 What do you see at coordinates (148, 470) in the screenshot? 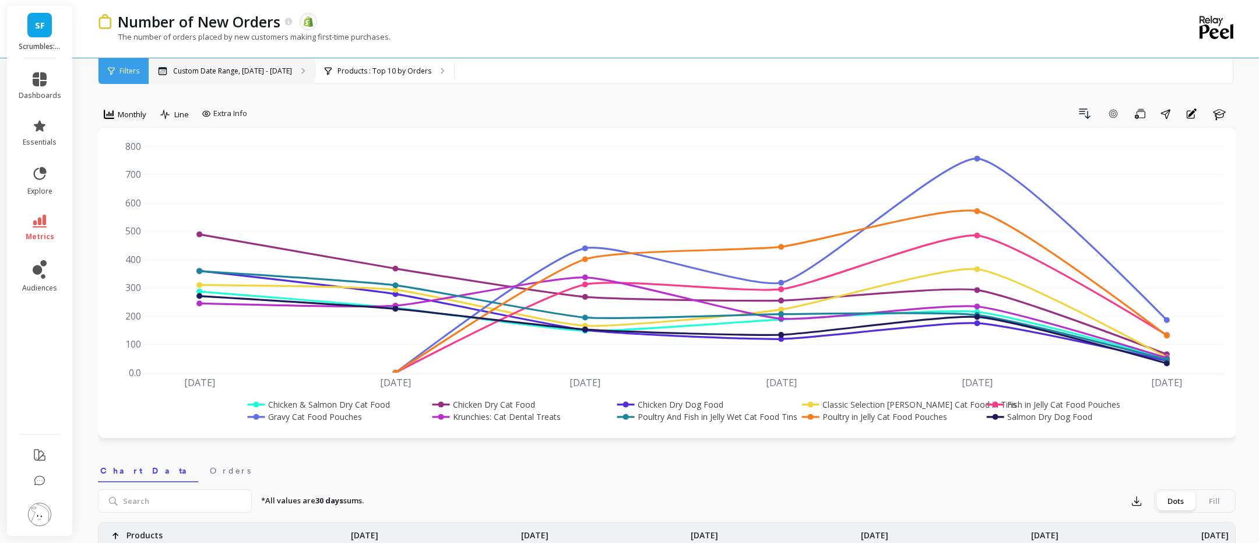
I see `span: Chart Data` at bounding box center [148, 470].